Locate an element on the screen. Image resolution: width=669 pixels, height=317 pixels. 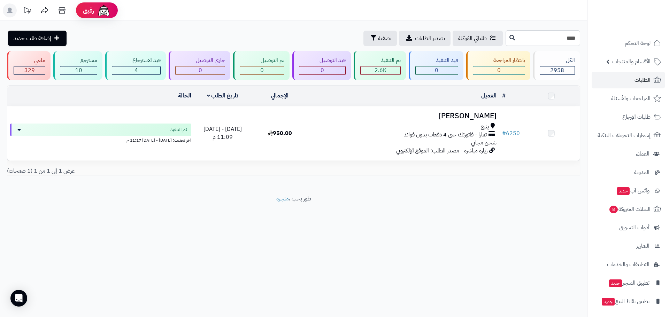
div: Open Intercom Messenger is located at coordinates (19, 298).